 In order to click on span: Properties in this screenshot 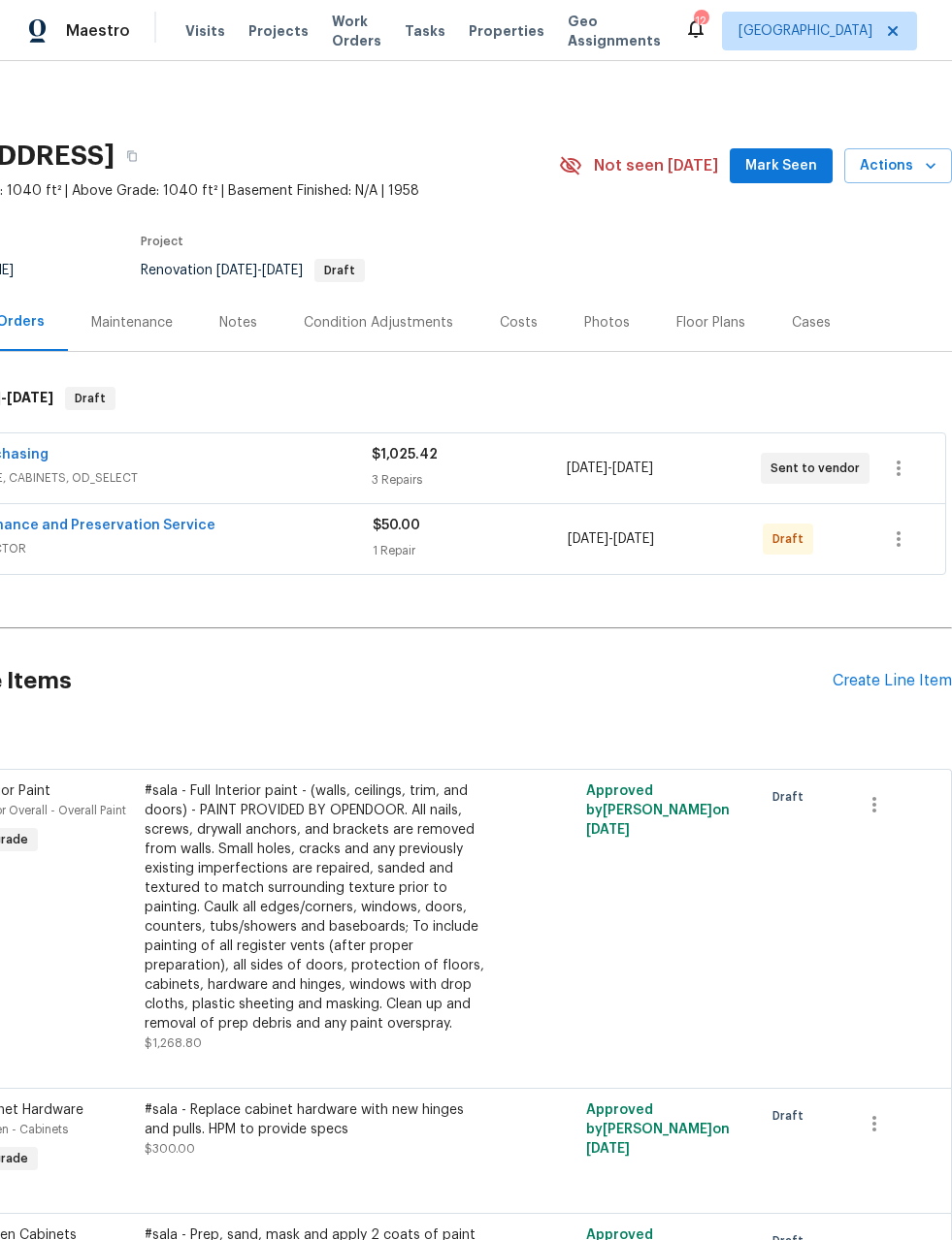, I will do `click(507, 31)`.